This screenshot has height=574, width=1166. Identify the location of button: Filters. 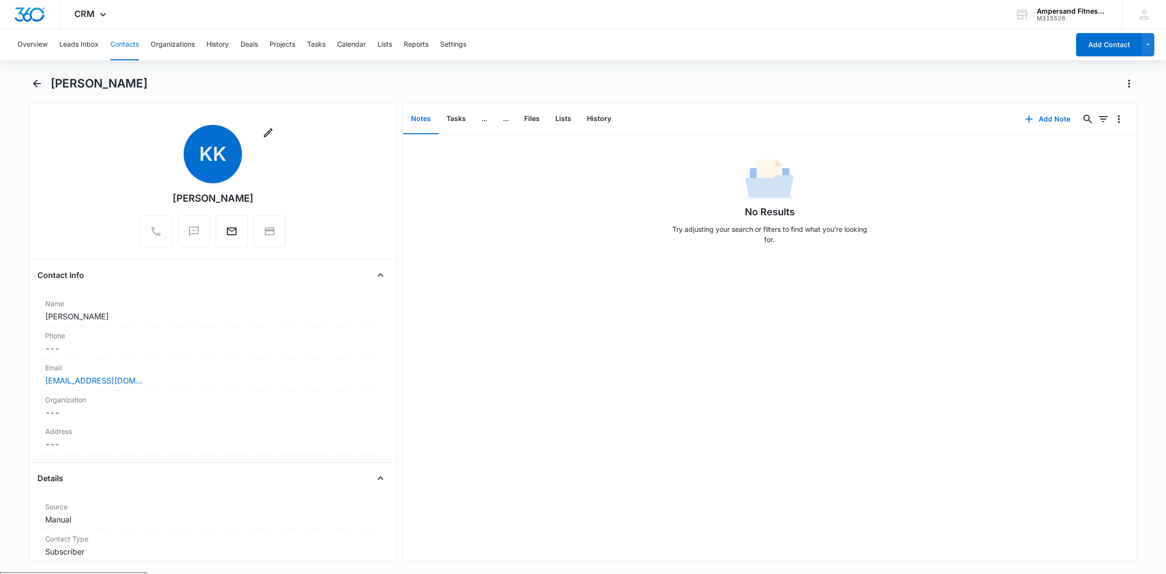
(1103, 119).